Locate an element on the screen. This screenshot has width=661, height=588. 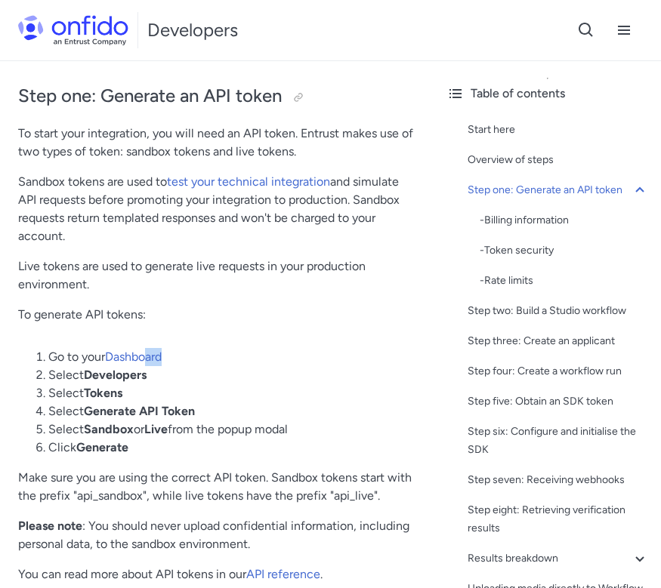
a: Step one: Generate an API token is located at coordinates (558, 190).